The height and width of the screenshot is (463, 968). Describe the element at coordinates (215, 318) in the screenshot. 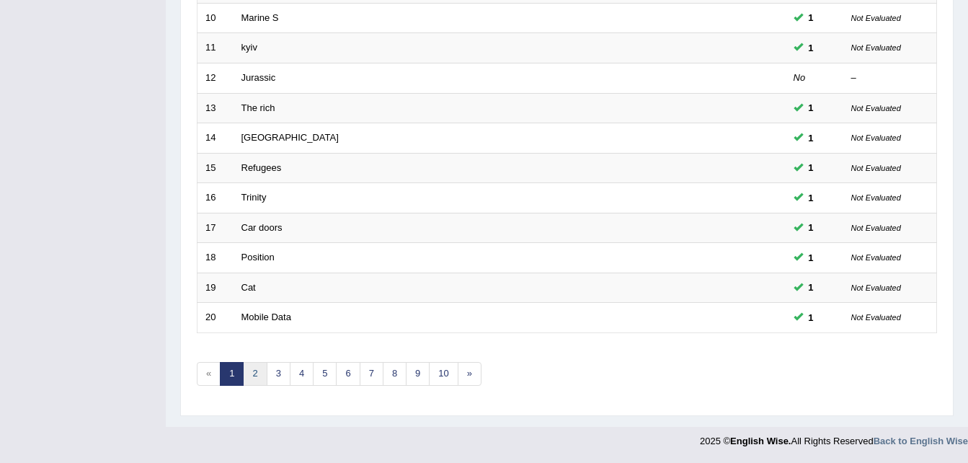

I see `td: 20` at that location.